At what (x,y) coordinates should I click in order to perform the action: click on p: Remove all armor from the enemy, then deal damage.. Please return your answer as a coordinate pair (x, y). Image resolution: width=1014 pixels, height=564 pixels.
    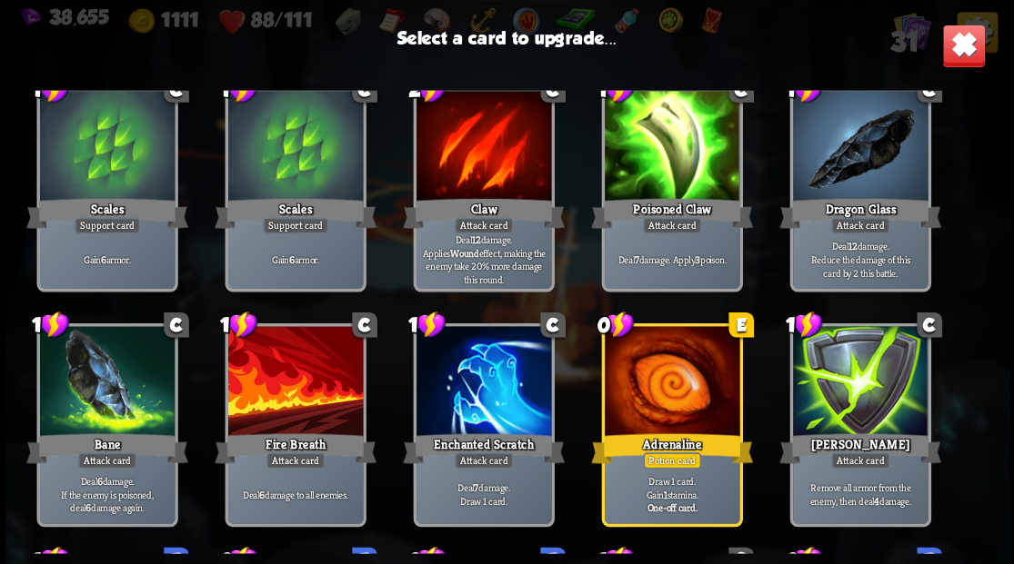
    Looking at the image, I should click on (859, 494).